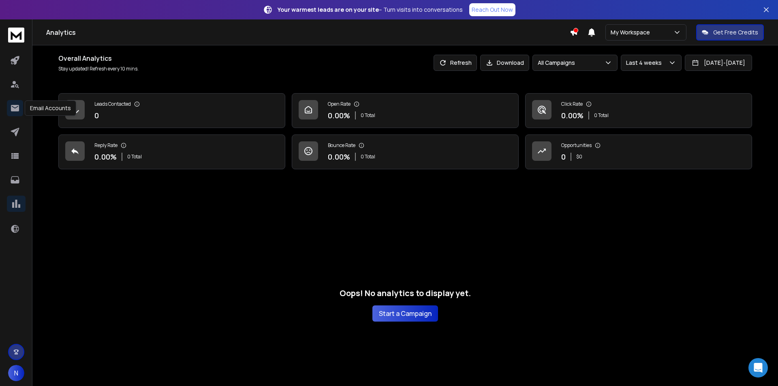 The height and width of the screenshot is (386, 778). Describe the element at coordinates (172, 152) in the screenshot. I see `a: Reply Rate0.00%0 Total` at that location.